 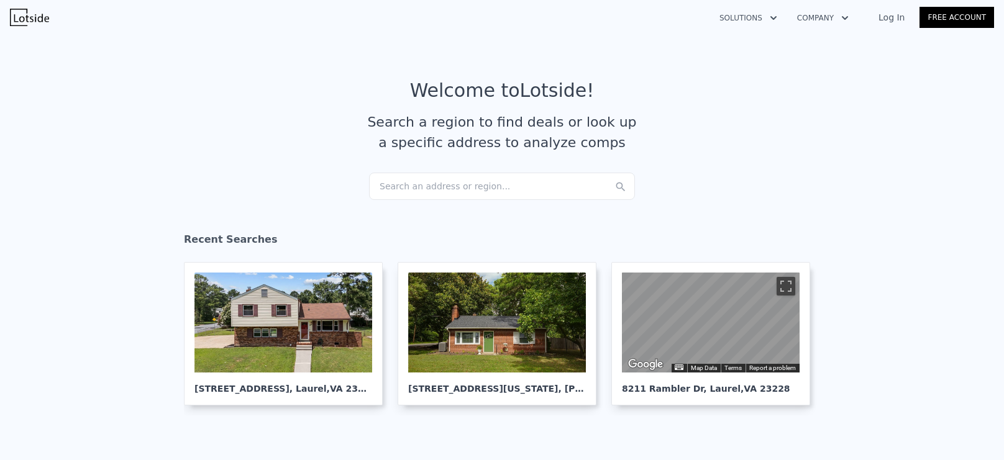 What do you see at coordinates (957, 17) in the screenshot?
I see `a: Free Account` at bounding box center [957, 17].